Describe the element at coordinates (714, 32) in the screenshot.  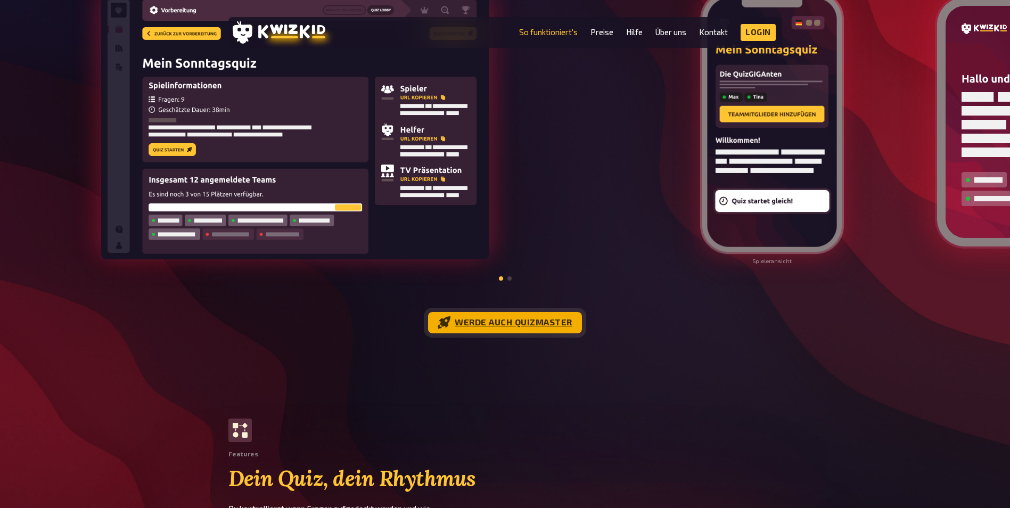
I see `a: Kontakt` at that location.